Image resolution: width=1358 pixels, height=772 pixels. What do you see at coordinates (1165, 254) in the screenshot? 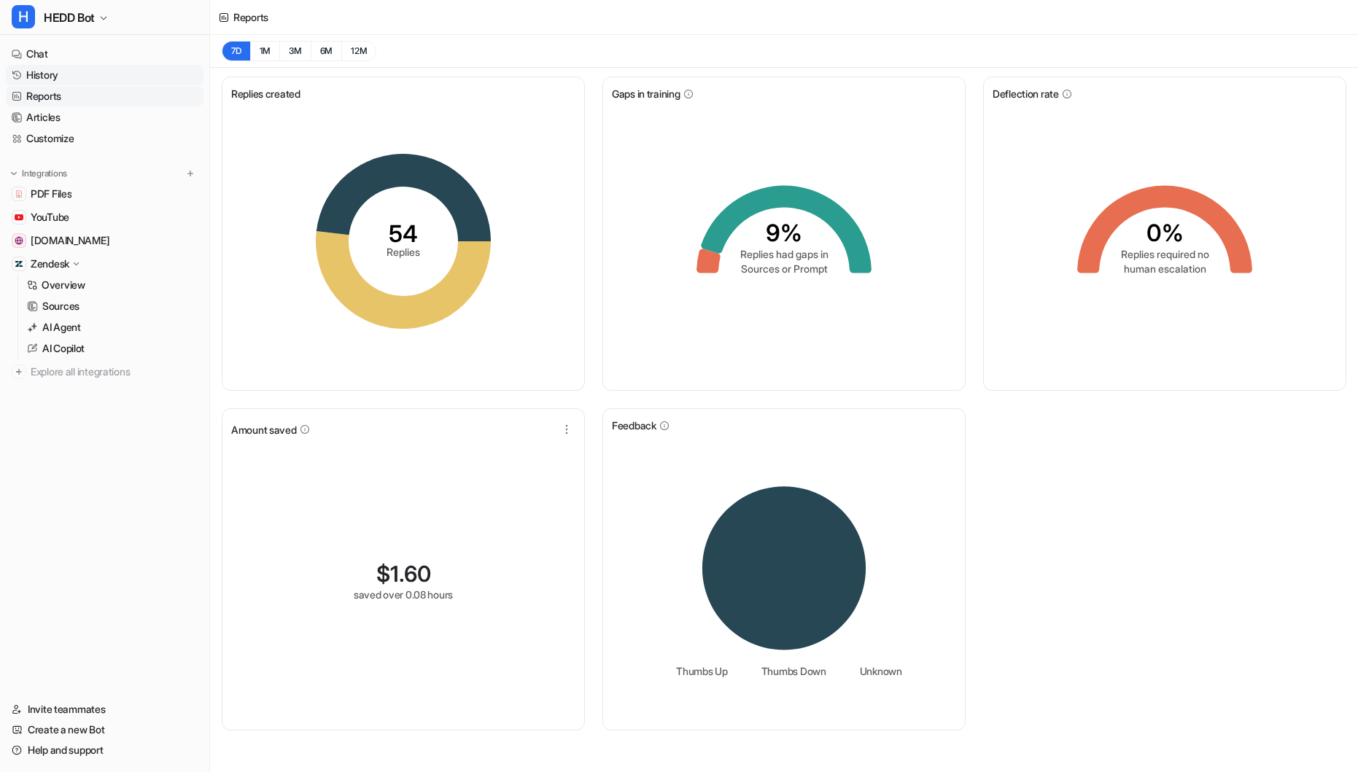
I see `tspan: Replies required no` at bounding box center [1165, 254].